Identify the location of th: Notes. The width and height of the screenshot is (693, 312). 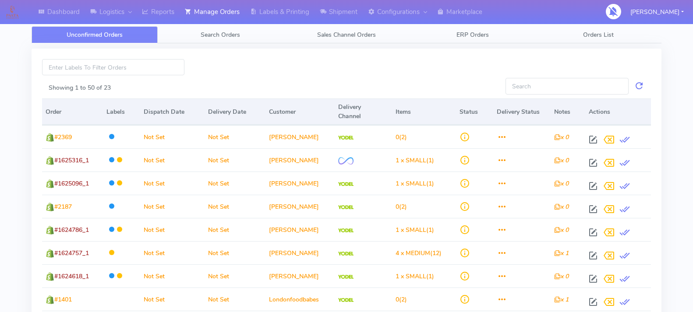
(568, 112).